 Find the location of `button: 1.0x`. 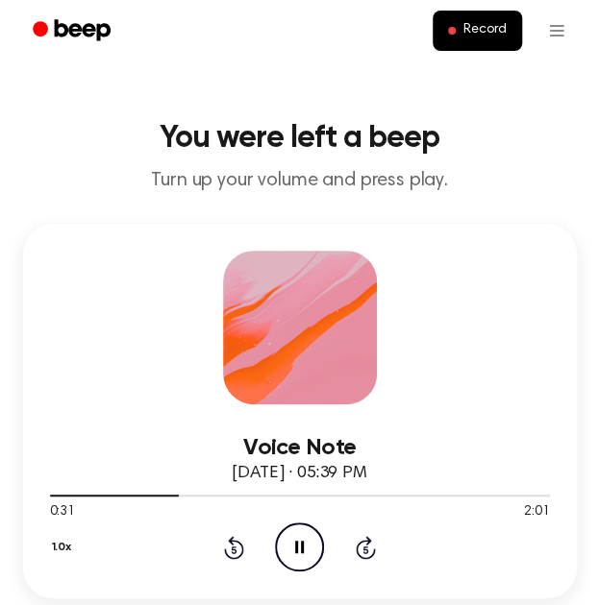

button: 1.0x is located at coordinates (64, 548).